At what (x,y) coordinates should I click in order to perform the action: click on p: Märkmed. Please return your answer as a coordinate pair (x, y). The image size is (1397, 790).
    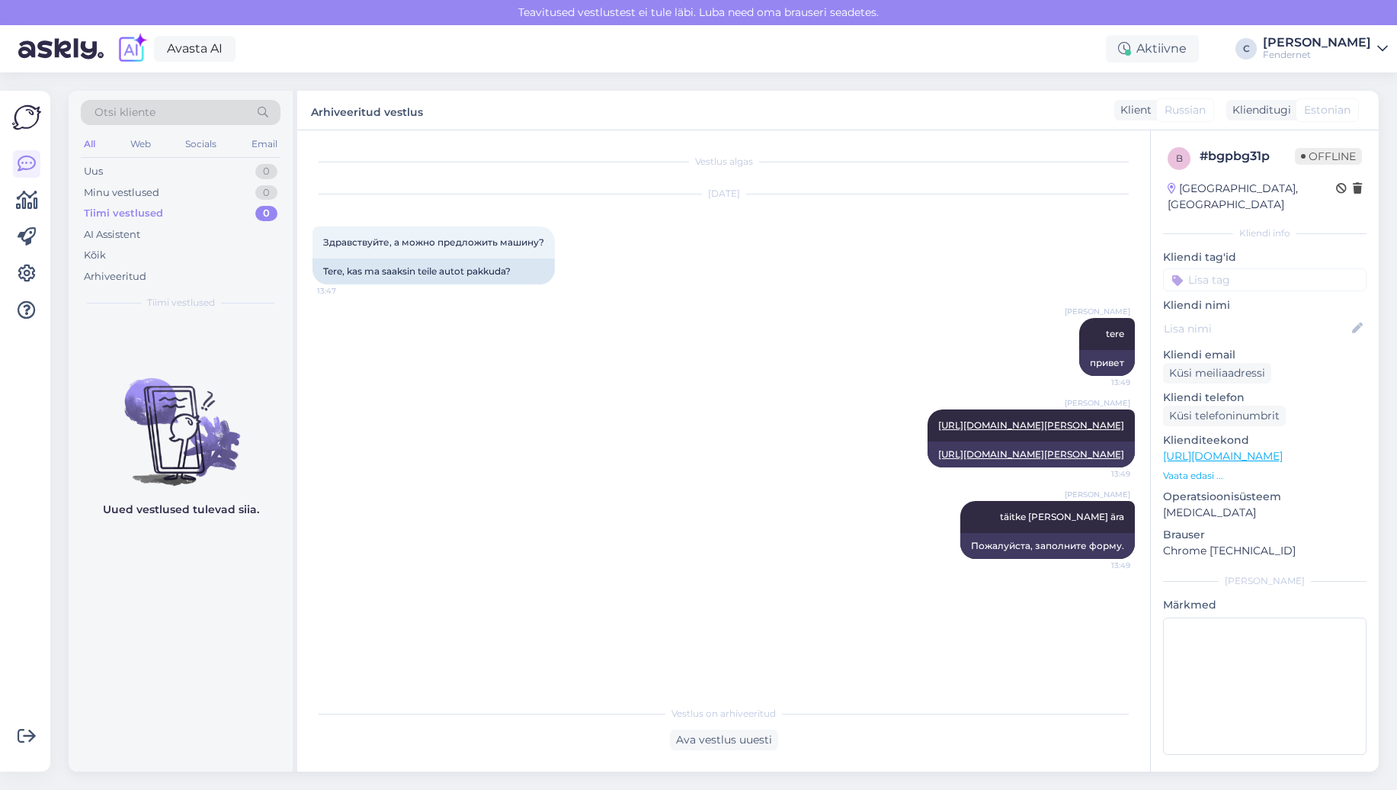
    Looking at the image, I should click on (1264, 604).